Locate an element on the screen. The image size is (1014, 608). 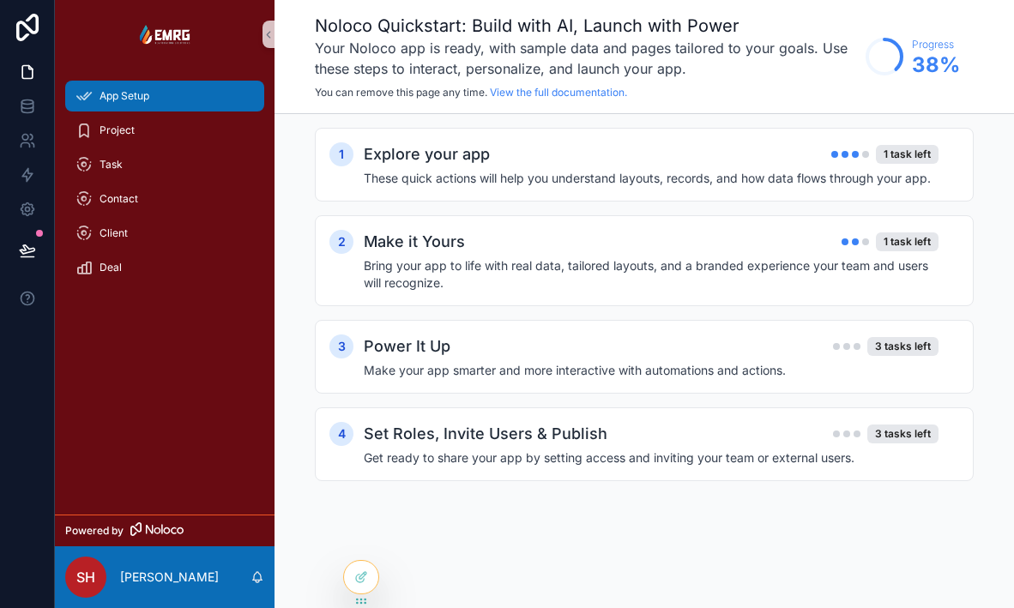
span: 38 % is located at coordinates (936, 65).